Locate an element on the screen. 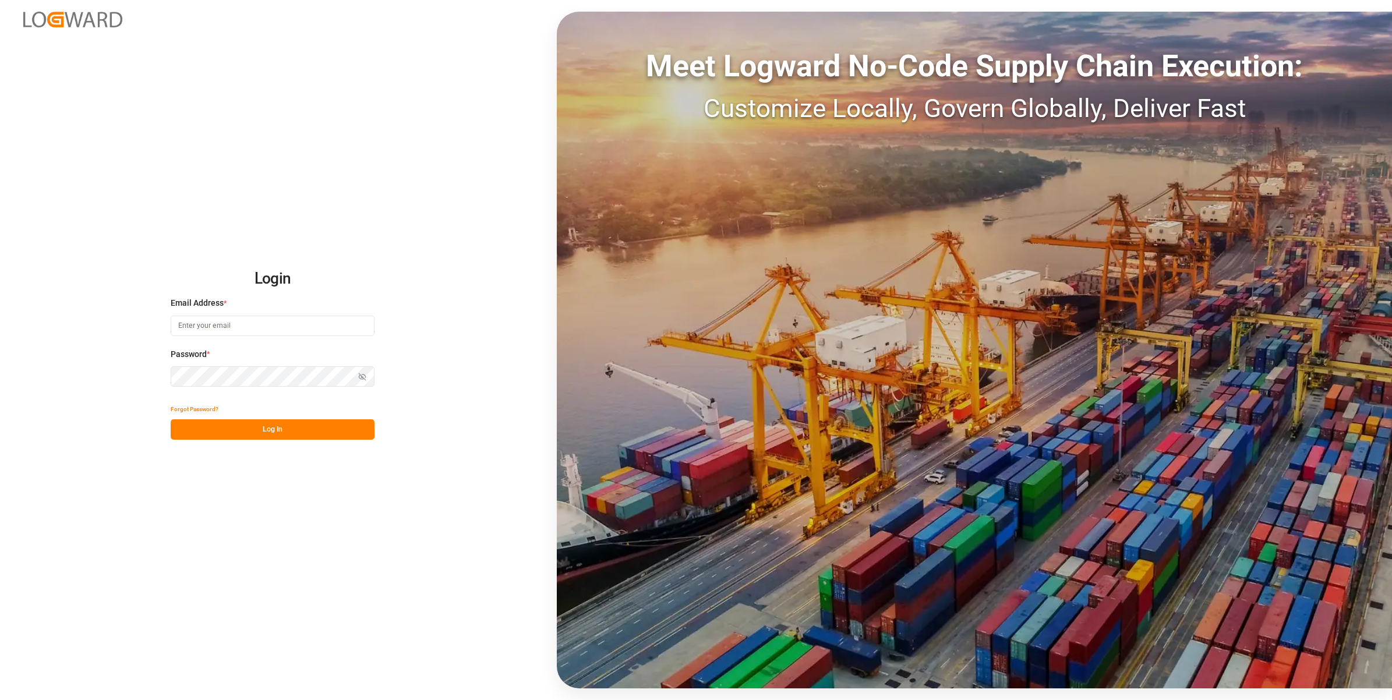  div: Meet Logward No-Code Supply Chain Execution: is located at coordinates (975, 66).